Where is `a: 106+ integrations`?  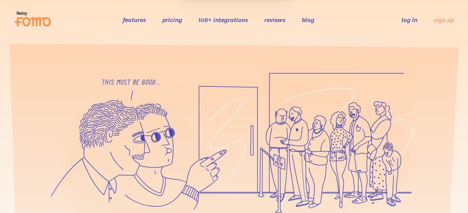 a: 106+ integrations is located at coordinates (223, 20).